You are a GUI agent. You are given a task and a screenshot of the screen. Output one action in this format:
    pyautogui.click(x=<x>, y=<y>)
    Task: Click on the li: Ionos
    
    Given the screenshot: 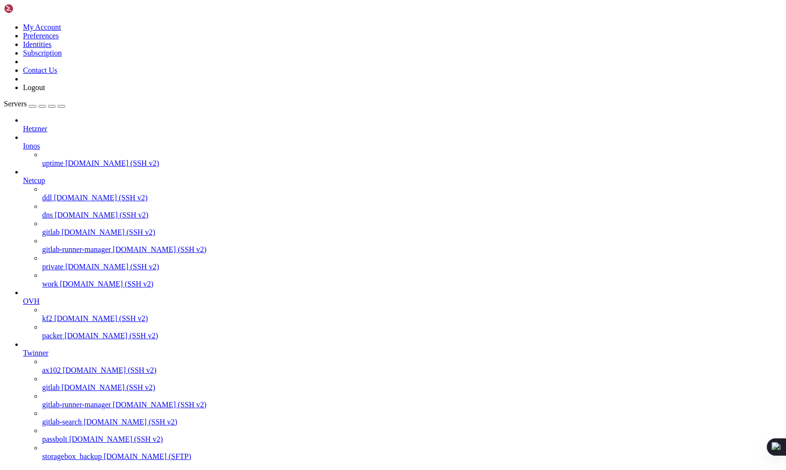 What is the action you would take?
    pyautogui.click(x=402, y=150)
    